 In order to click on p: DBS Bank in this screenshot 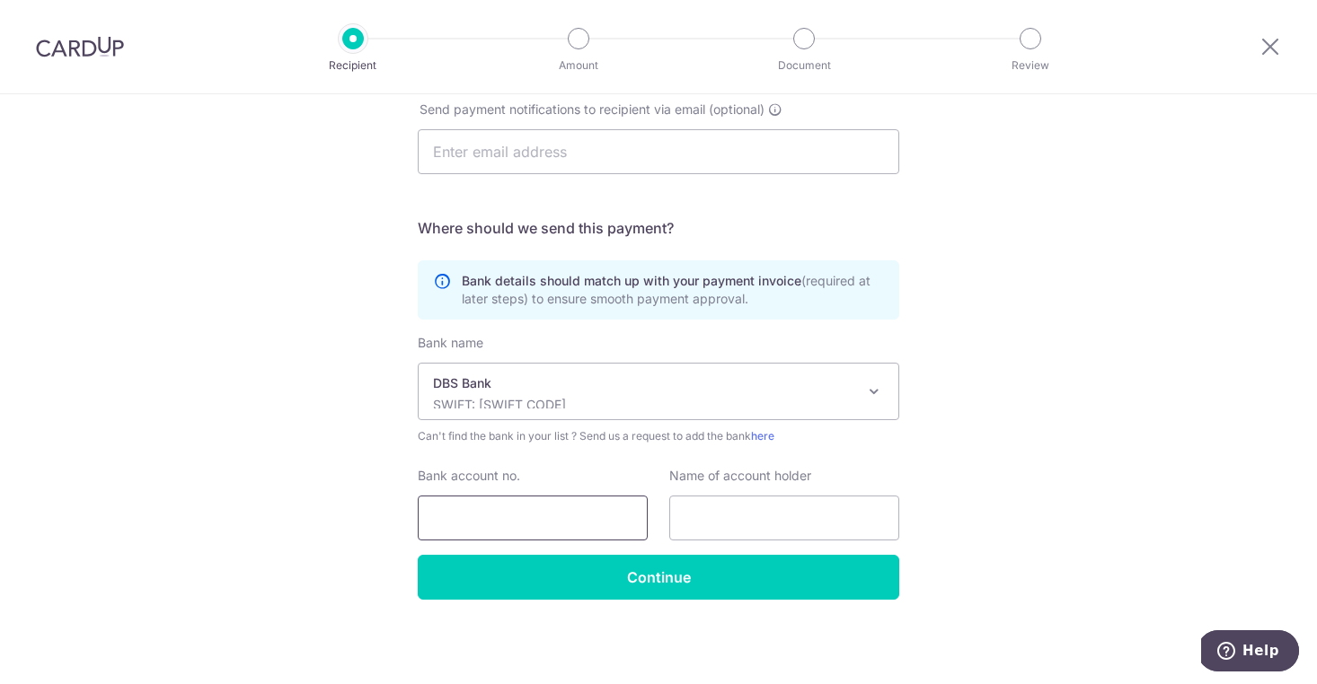, I will do `click(644, 384)`.